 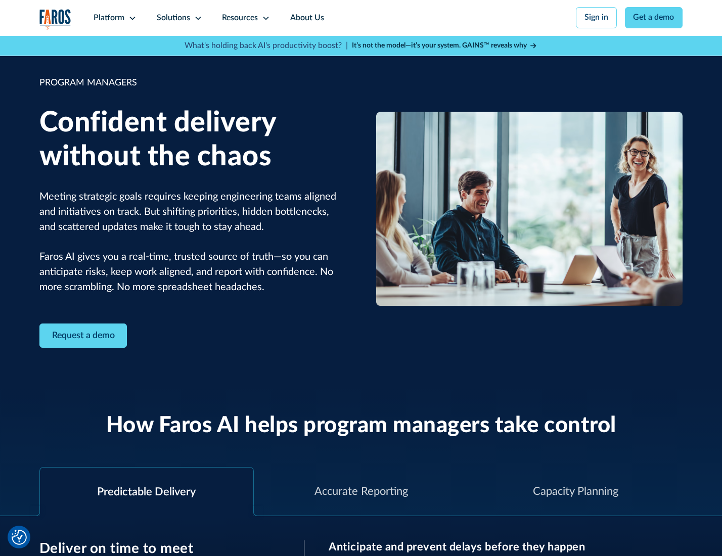 What do you see at coordinates (266, 46) in the screenshot?
I see `p: What's holding back AI's productivity boost? |` at bounding box center [266, 46].